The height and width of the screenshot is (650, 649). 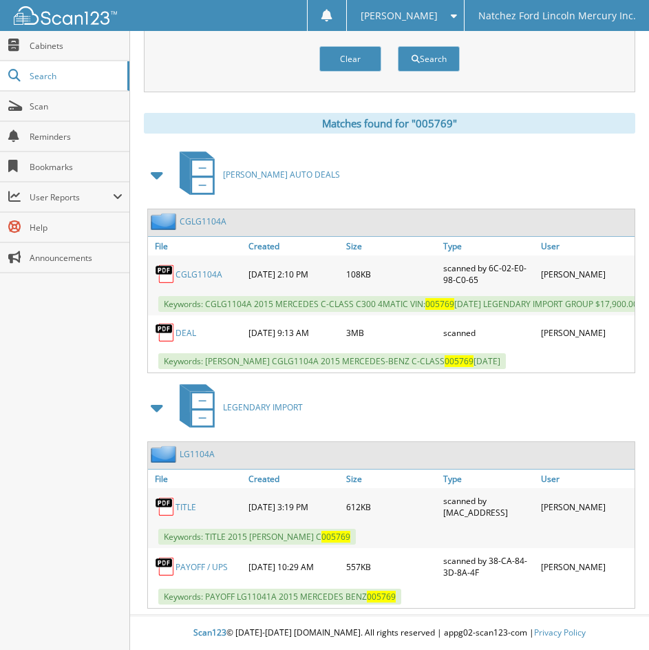 I want to click on div: 3MB, so click(x=391, y=332).